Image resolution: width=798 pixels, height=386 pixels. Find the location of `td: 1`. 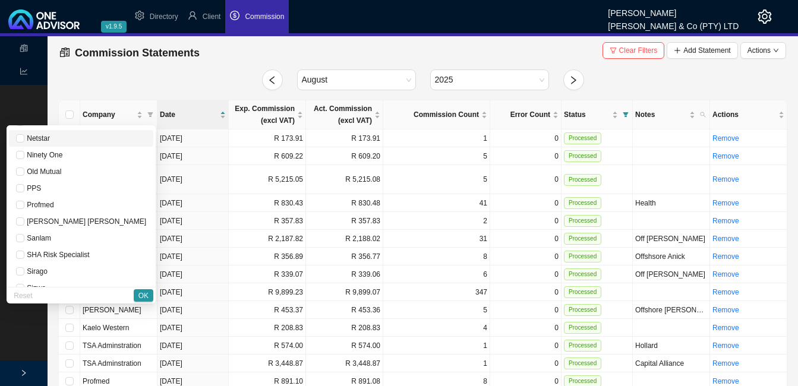

td: 1 is located at coordinates (437, 364).